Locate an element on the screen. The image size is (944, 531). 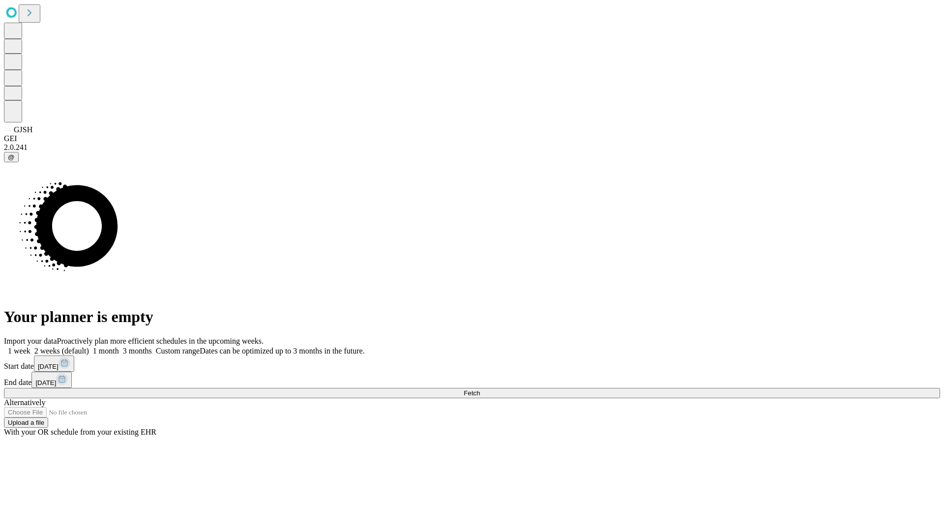
span: Proactively plan more efficient schedules in the upcoming weeks. is located at coordinates (160, 341).